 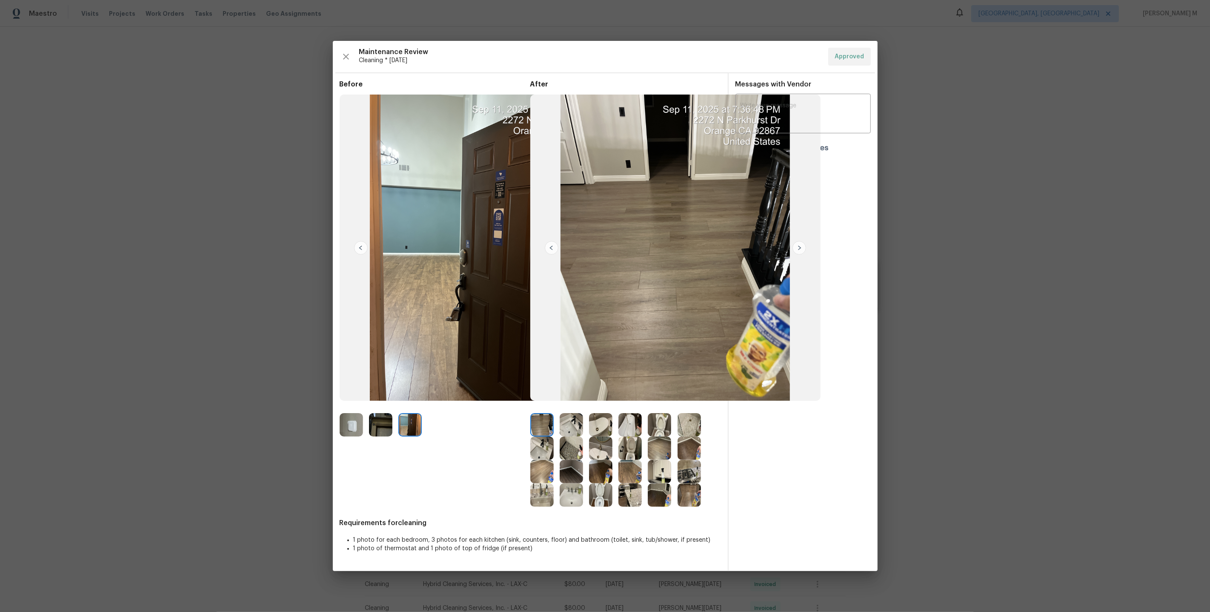 I want to click on span: Requirements for cleaning, so click(x=531, y=523).